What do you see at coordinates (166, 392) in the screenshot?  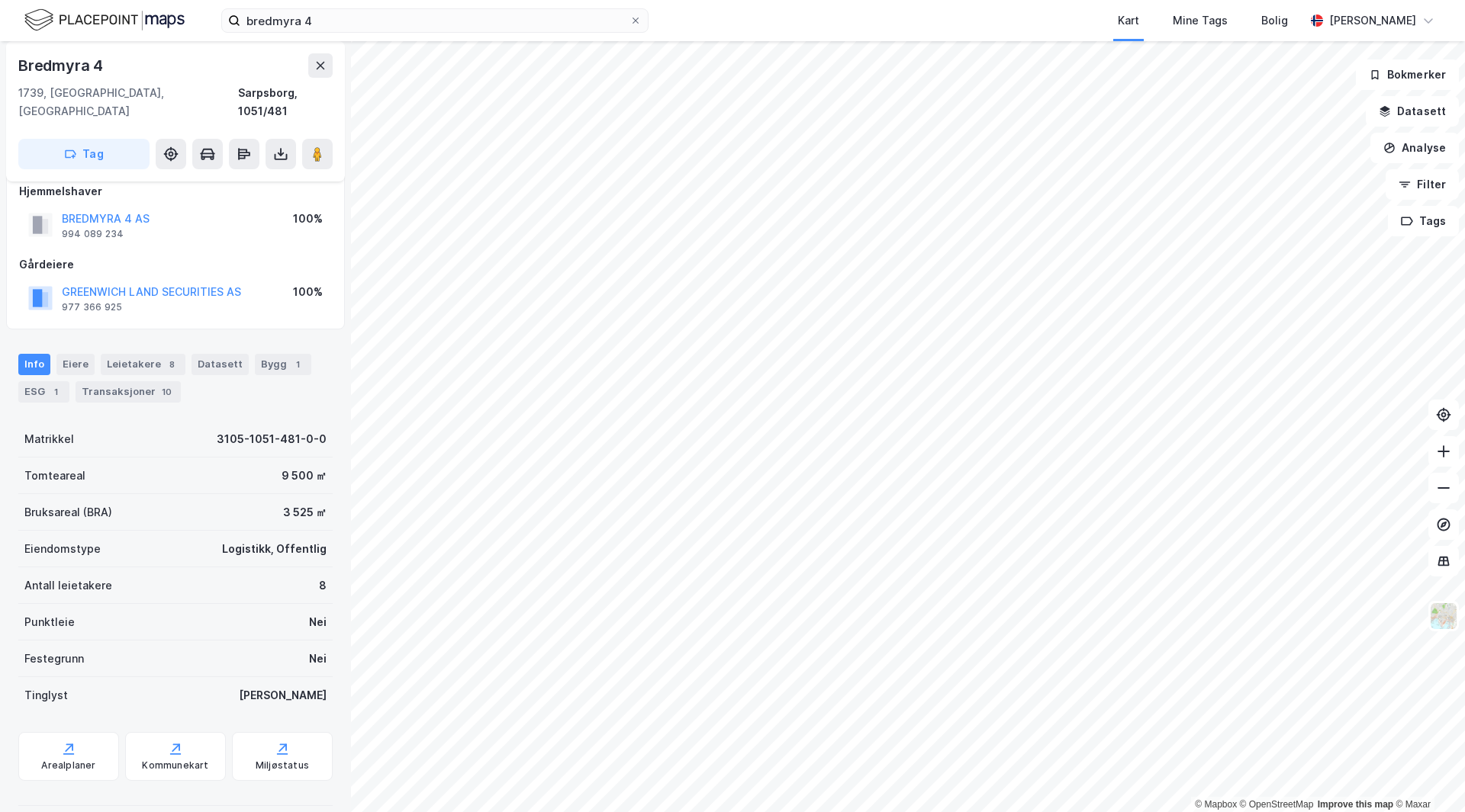 I see `div: 10` at bounding box center [166, 392].